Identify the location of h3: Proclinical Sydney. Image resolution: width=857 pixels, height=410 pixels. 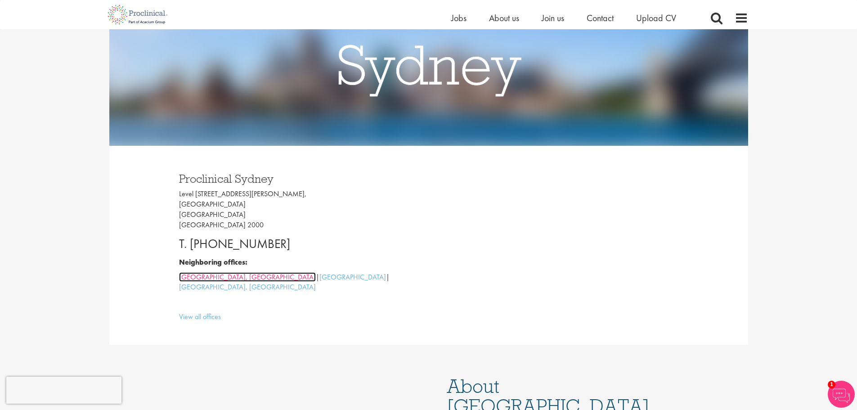
(300, 179).